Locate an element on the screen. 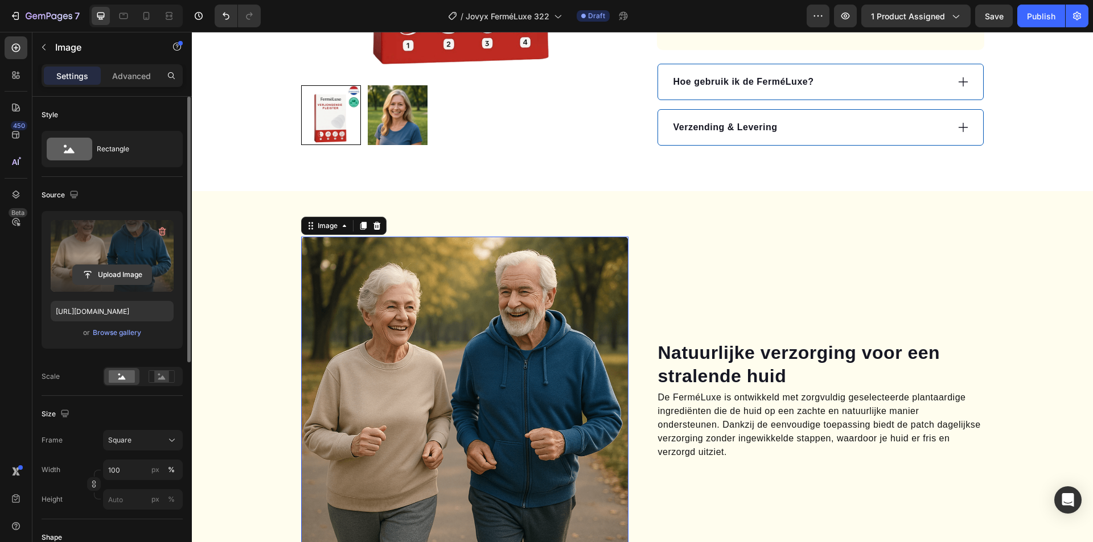 This screenshot has height=542, width=1093. div: Scale is located at coordinates (51, 377).